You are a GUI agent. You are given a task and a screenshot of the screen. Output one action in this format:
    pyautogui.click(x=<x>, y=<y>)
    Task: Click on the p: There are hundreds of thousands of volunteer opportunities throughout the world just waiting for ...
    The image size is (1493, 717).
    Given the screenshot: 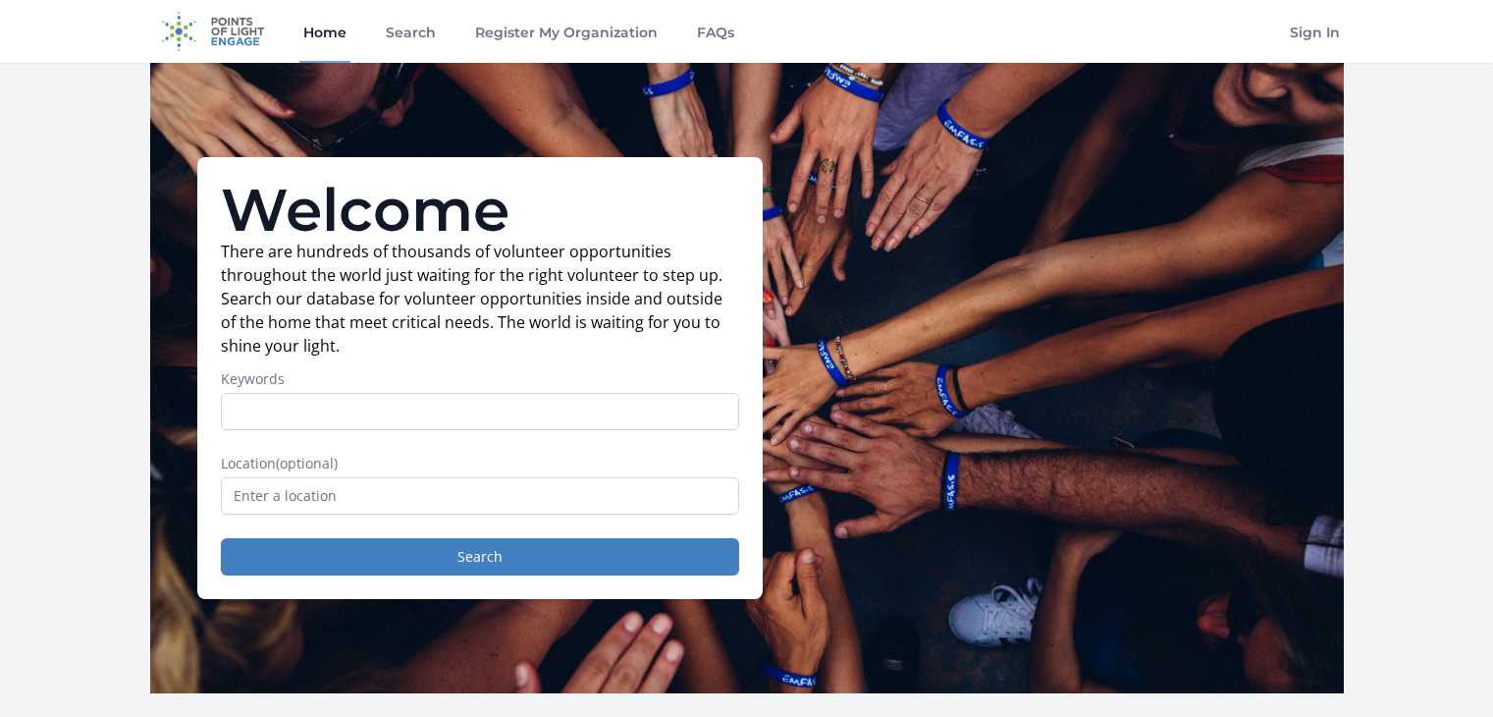 What is the action you would take?
    pyautogui.click(x=480, y=298)
    